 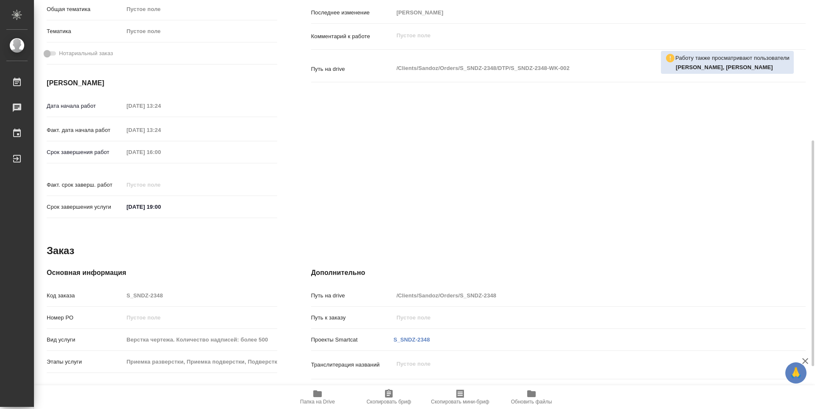 What do you see at coordinates (318, 402) in the screenshot?
I see `span: Папка на Drive` at bounding box center [318, 402].